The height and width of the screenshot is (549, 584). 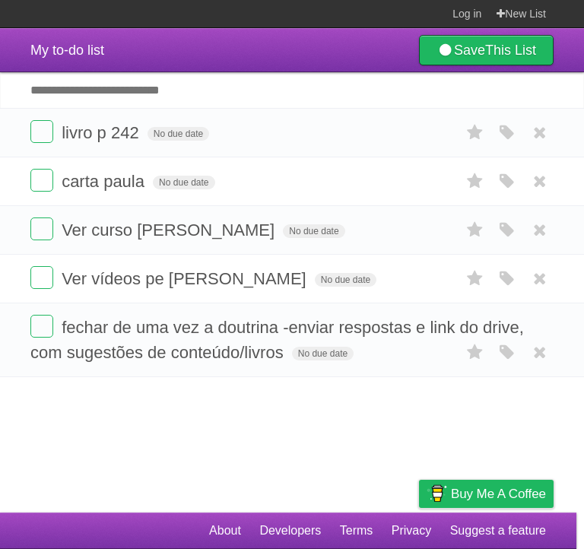 What do you see at coordinates (486, 50) in the screenshot?
I see `a: SaveThis List` at bounding box center [486, 50].